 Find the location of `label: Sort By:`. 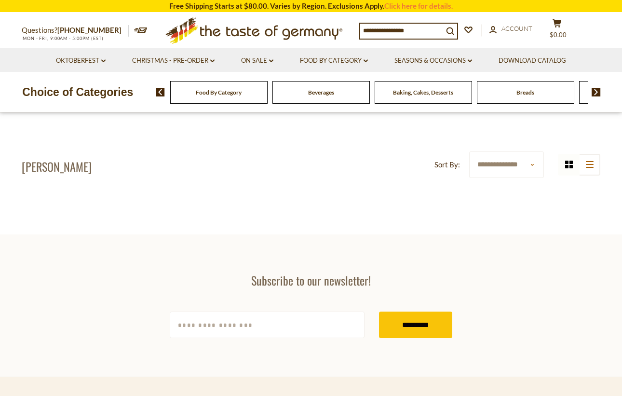

label: Sort By: is located at coordinates (447, 165).